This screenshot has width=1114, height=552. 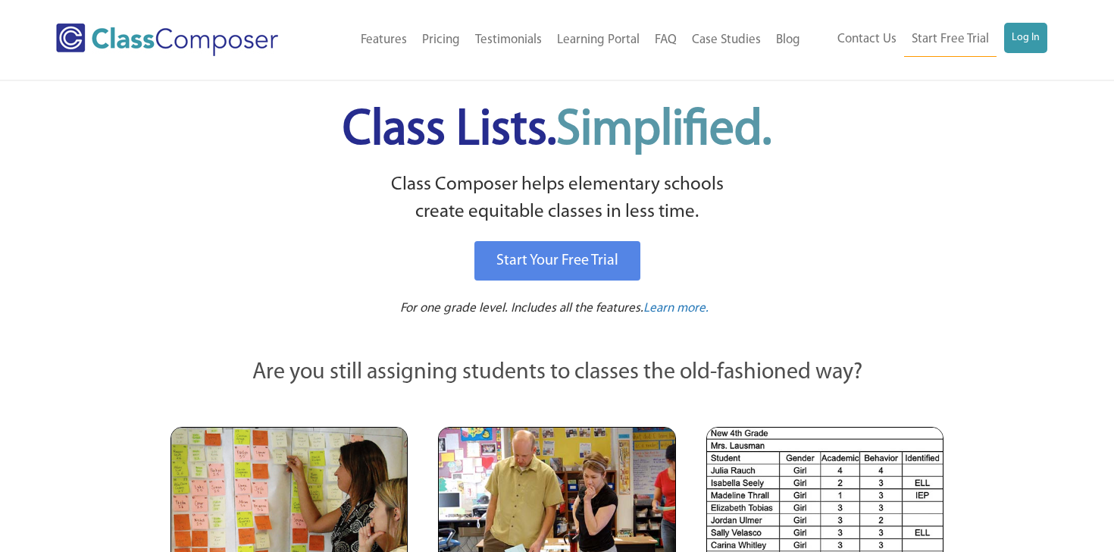 What do you see at coordinates (557, 130) in the screenshot?
I see `span: Class Lists.` at bounding box center [557, 130].